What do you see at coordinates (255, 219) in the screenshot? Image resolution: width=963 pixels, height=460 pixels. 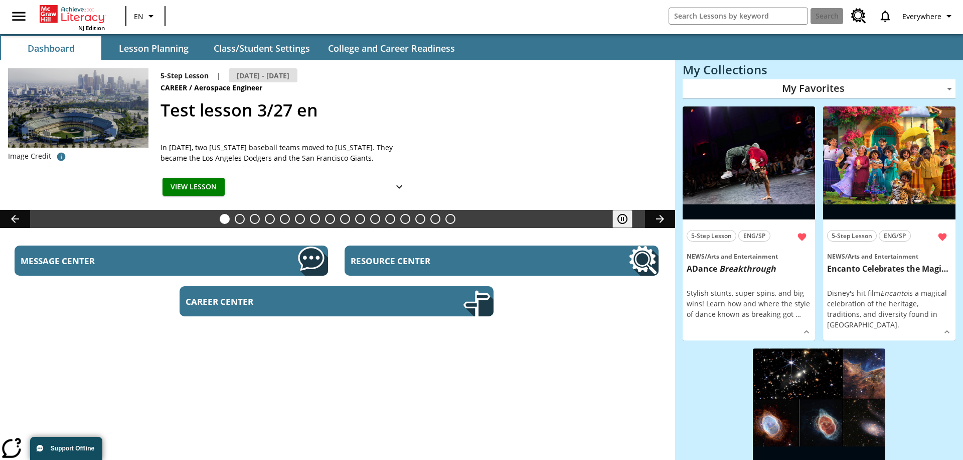 I see `button: Slide 3 Cars of the Future?` at bounding box center [255, 219].